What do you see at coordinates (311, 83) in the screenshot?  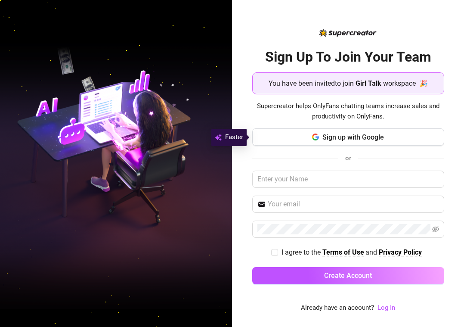 I see `span: You have been invited to join` at bounding box center [311, 83].